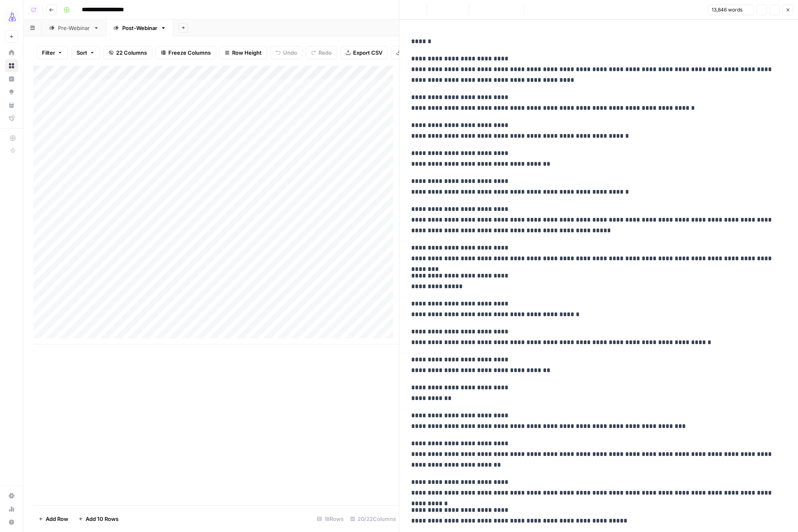 The width and height of the screenshot is (798, 532). What do you see at coordinates (139, 28) in the screenshot?
I see `a: Post-Webinar` at bounding box center [139, 28].